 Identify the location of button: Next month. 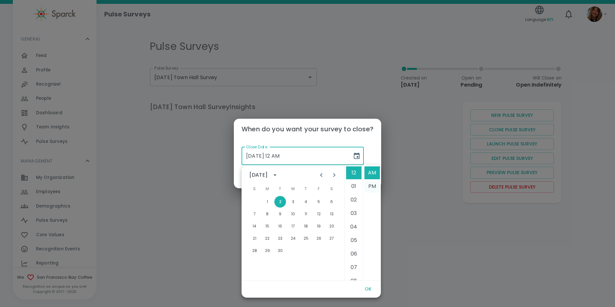
(334, 175).